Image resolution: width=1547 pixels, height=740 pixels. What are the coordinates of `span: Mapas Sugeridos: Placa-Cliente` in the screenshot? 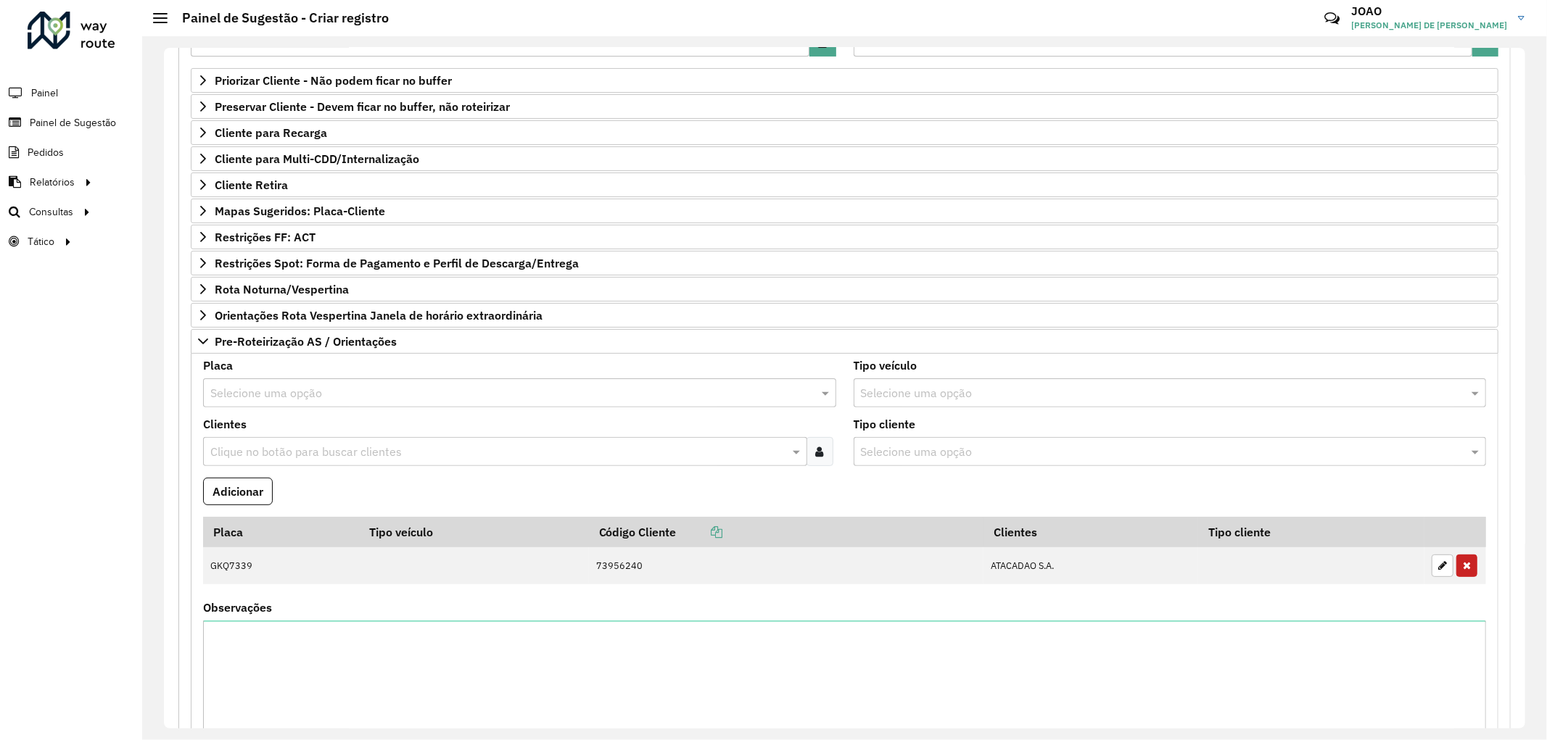 It's located at (300, 211).